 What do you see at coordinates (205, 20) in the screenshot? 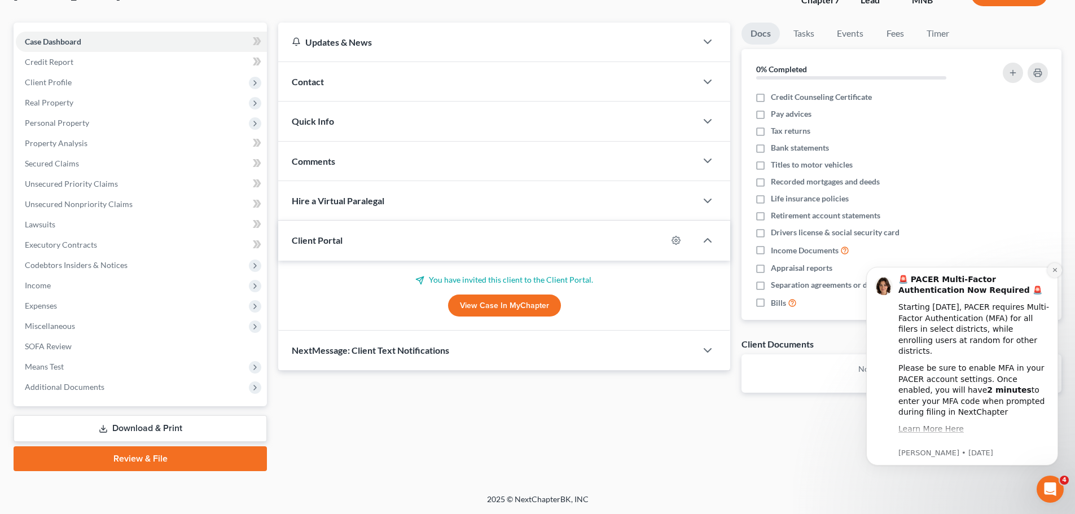
I see `button: Dismiss notification` at bounding box center [205, 20].